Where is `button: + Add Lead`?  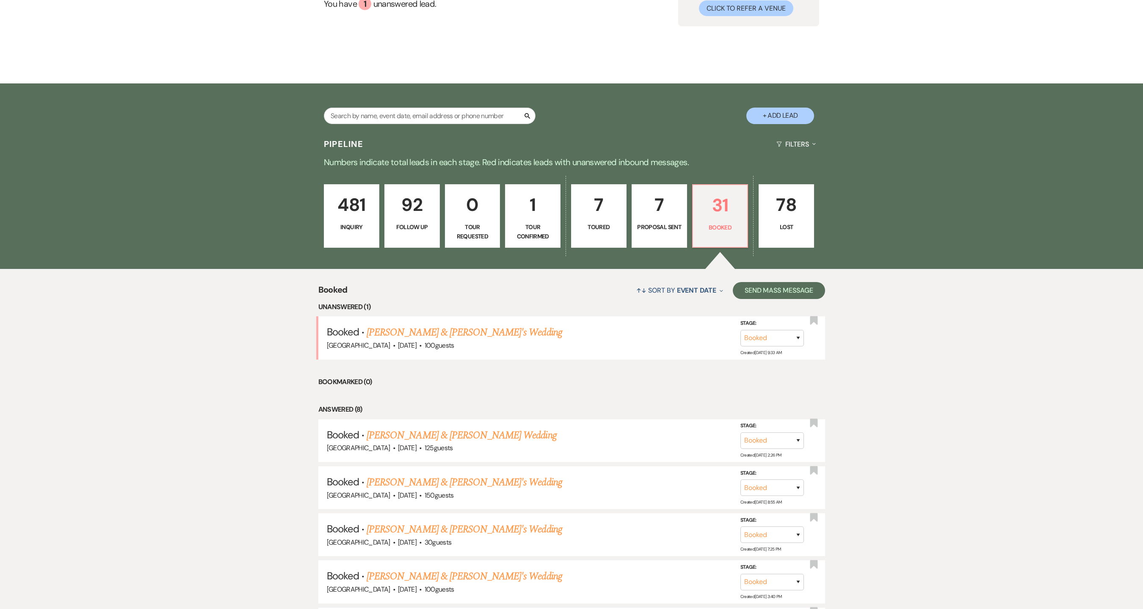 button: + Add Lead is located at coordinates (780, 116).